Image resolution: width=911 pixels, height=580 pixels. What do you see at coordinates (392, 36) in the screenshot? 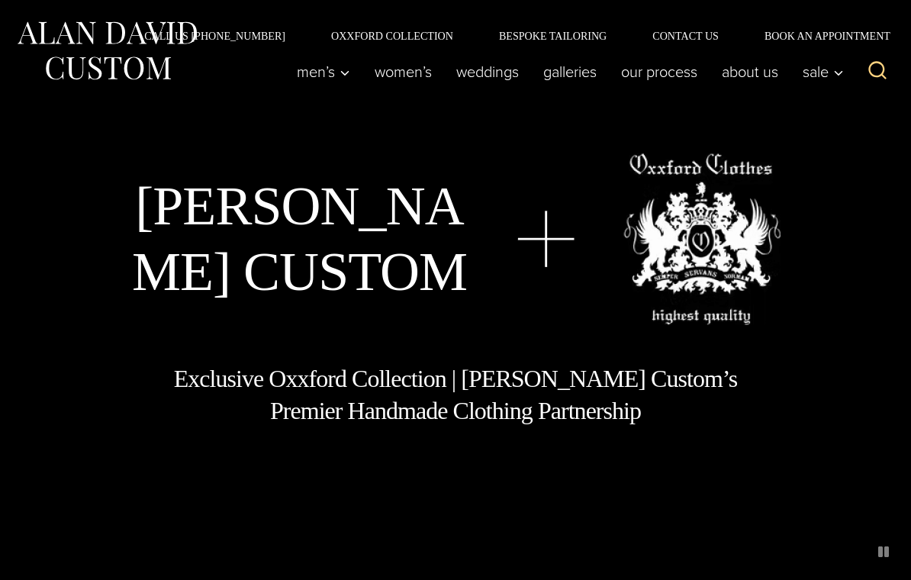
I see `a: Oxxford Collection` at bounding box center [392, 36].